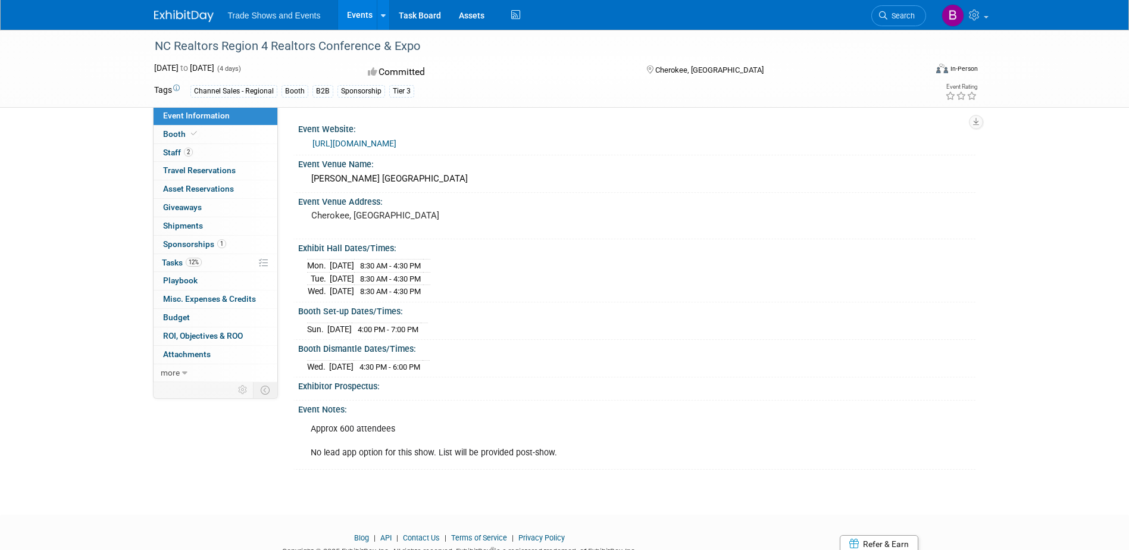 The height and width of the screenshot is (550, 1129). What do you see at coordinates (637, 162) in the screenshot?
I see `div: Event Venue Name:` at bounding box center [637, 162].